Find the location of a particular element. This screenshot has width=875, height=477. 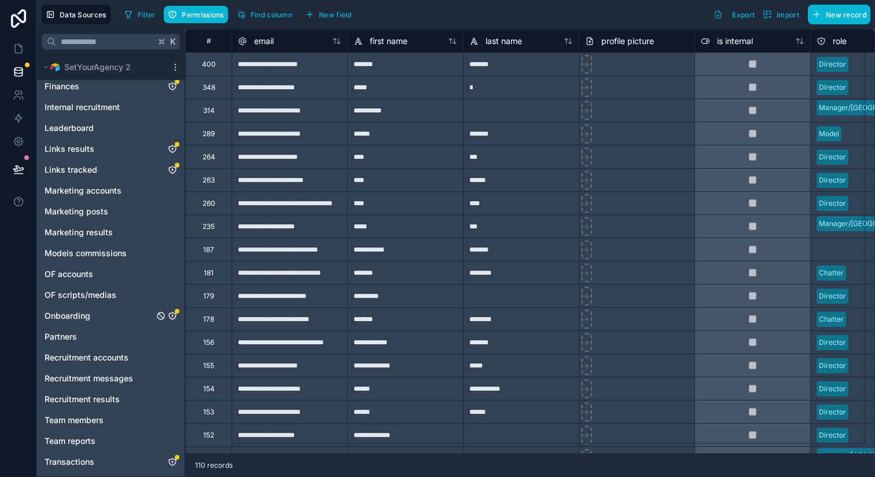

span: New field is located at coordinates (335, 14).